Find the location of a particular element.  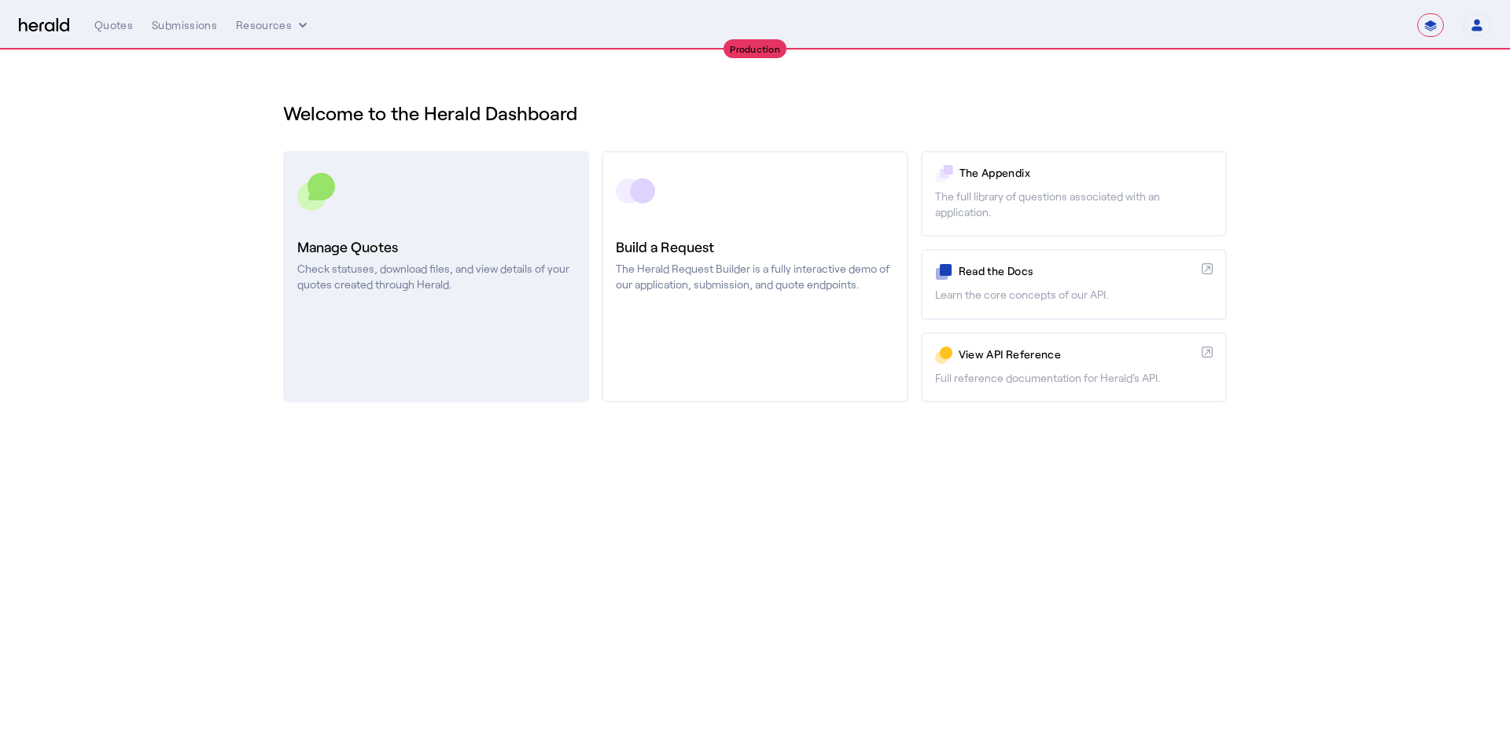

img: Herald Logo is located at coordinates (44, 25).